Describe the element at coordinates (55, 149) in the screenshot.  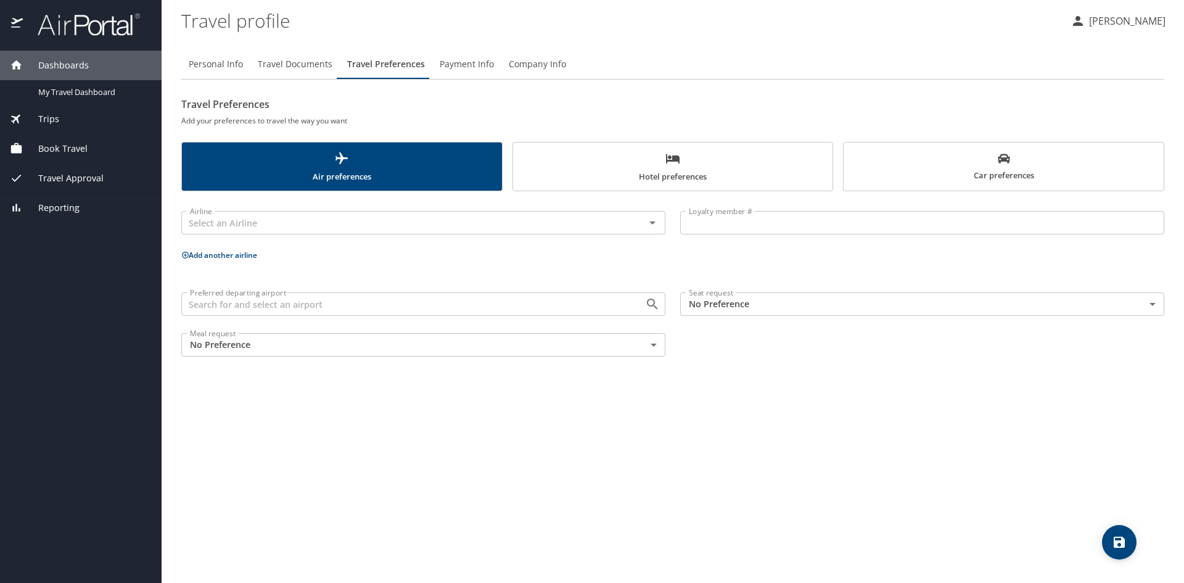
I see `span: Book Travel` at that location.